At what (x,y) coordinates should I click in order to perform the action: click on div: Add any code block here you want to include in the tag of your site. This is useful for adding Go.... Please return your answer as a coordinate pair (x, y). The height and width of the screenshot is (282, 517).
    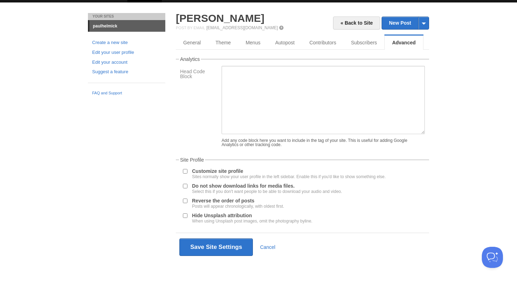
    Looking at the image, I should click on (323, 143).